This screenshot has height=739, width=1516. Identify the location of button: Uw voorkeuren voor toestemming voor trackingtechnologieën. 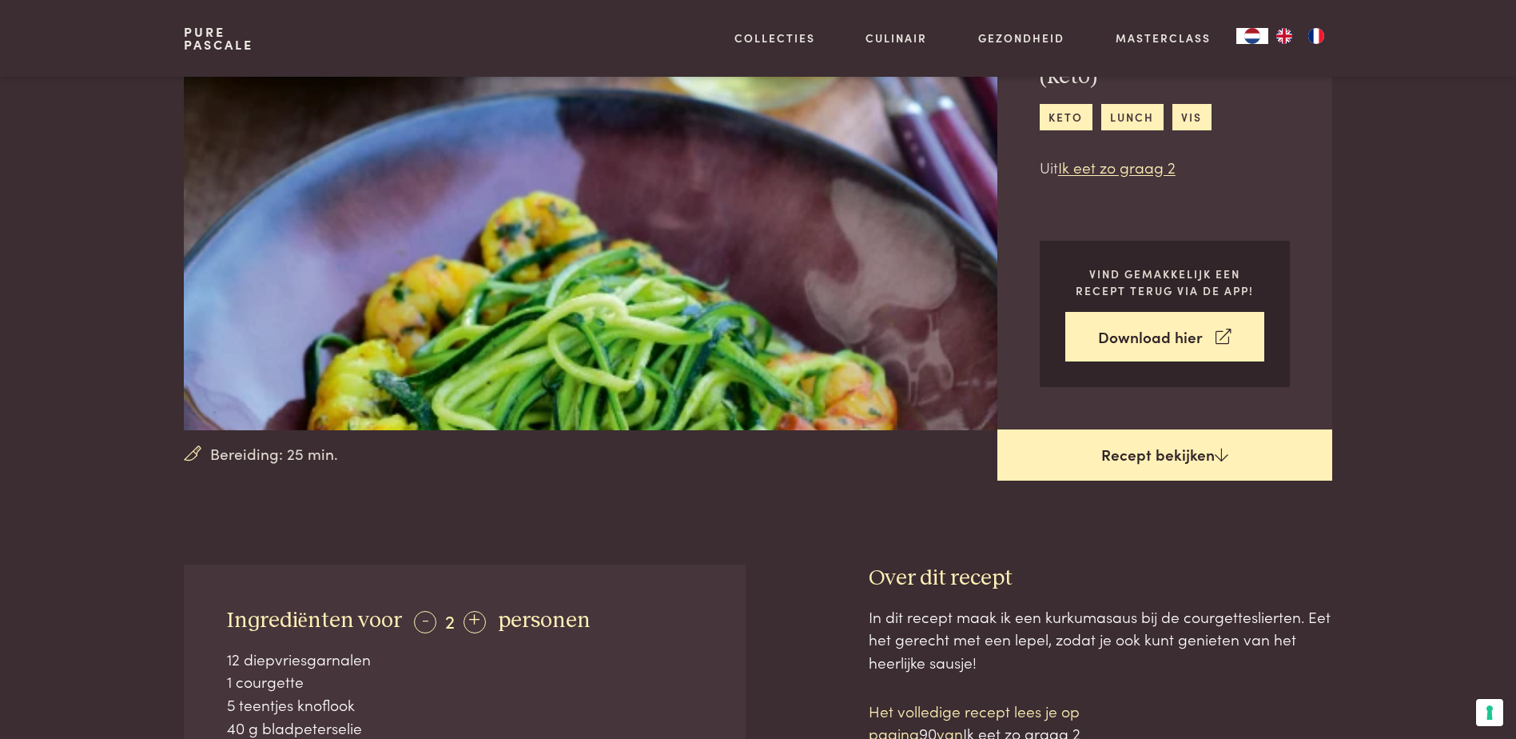
(1490, 712).